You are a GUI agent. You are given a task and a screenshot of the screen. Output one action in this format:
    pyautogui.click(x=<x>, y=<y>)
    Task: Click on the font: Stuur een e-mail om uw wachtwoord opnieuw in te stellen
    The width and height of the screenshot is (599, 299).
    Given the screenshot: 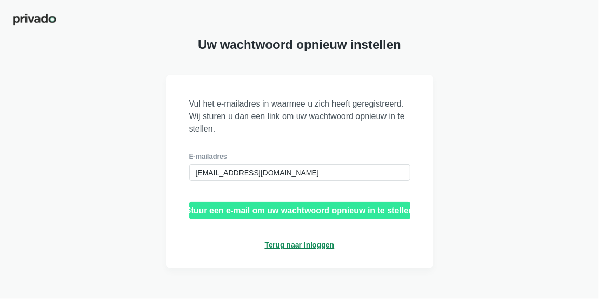 What is the action you would take?
    pyautogui.click(x=299, y=210)
    